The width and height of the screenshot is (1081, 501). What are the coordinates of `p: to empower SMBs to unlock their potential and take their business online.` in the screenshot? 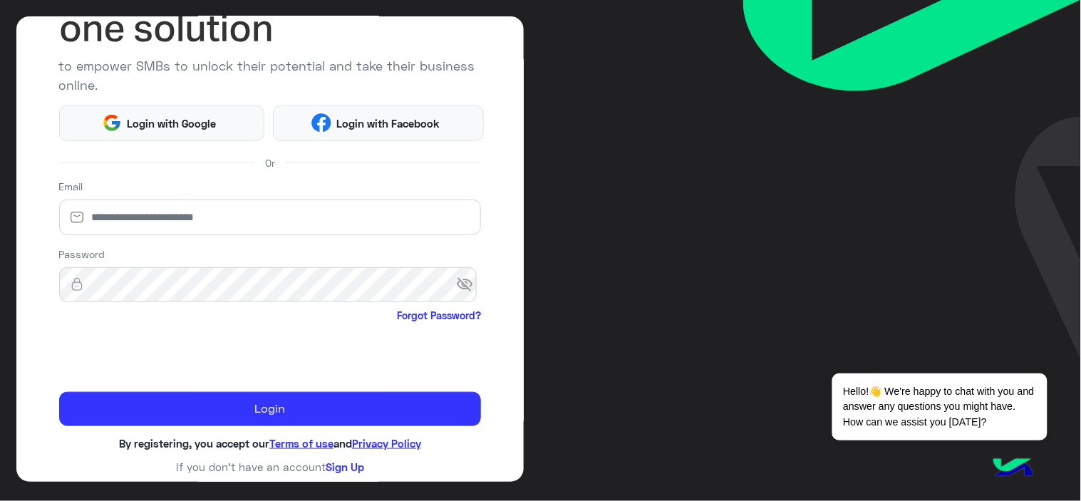 It's located at (270, 76).